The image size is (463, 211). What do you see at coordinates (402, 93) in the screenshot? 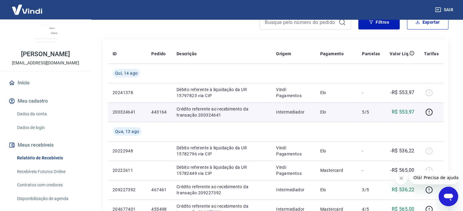
I see `p: -R$ 553,97` at bounding box center [402, 93].